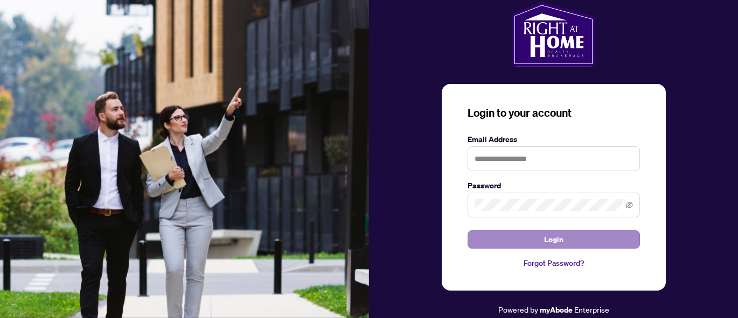 The image size is (738, 318). Describe the element at coordinates (518, 310) in the screenshot. I see `span: Powered by` at that location.